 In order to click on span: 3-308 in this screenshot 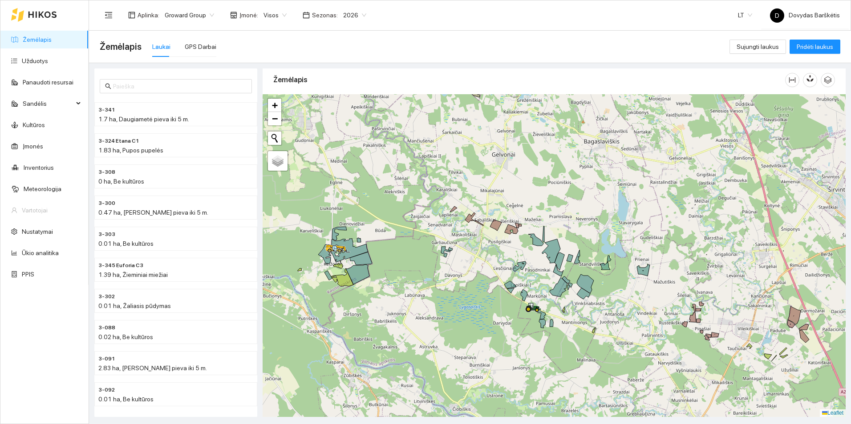, I will do `click(107, 172)`.